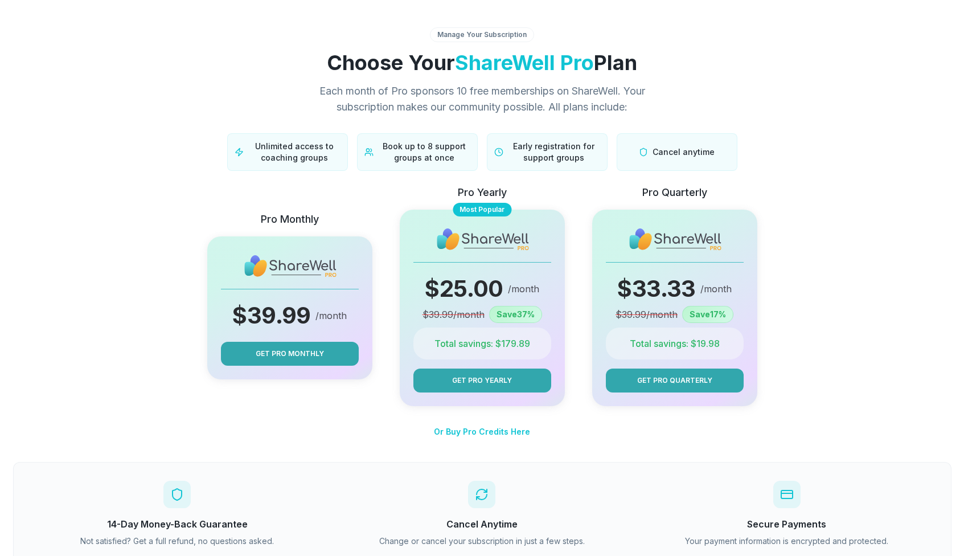 The image size is (964, 556). What do you see at coordinates (290, 354) in the screenshot?
I see `button: Get Pro Monthly` at bounding box center [290, 354].